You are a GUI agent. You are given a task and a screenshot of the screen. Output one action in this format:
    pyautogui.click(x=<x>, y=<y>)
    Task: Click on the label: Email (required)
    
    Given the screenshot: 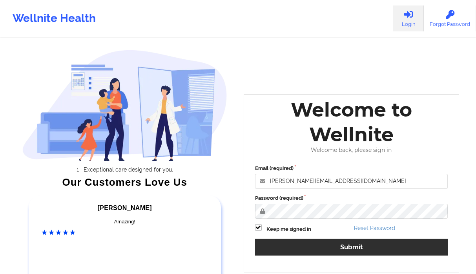 What is the action you would take?
    pyautogui.click(x=351, y=168)
    